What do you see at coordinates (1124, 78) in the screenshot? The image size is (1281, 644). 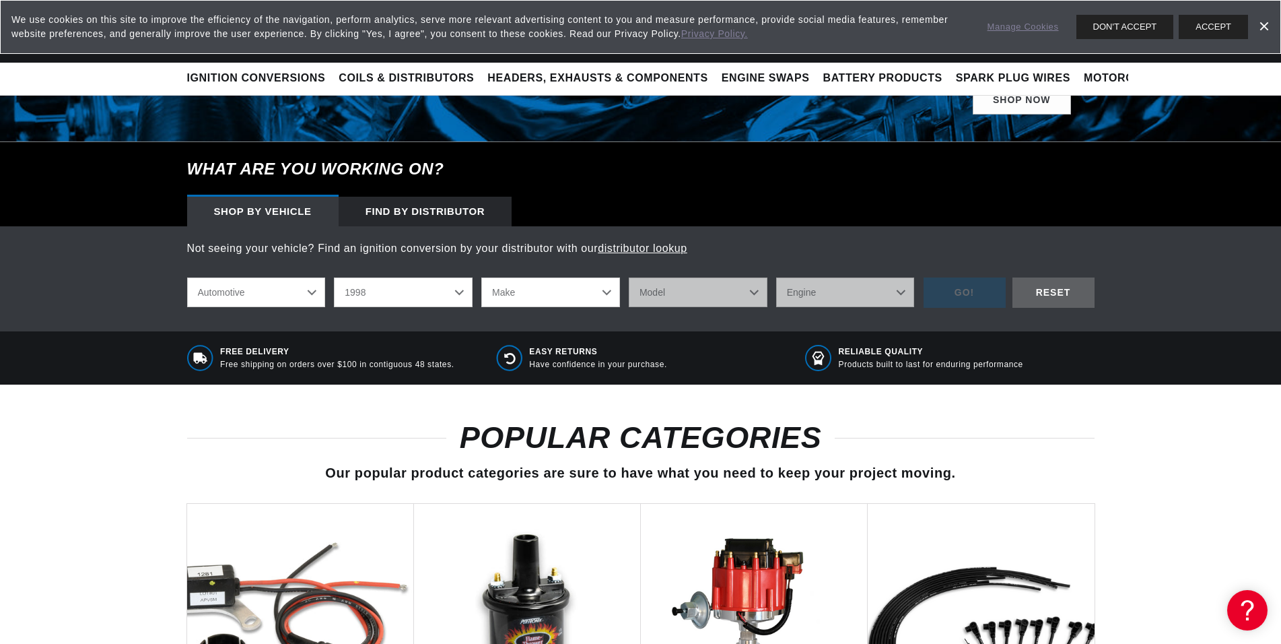 I see `summary: Motorcycle` at bounding box center [1124, 78].